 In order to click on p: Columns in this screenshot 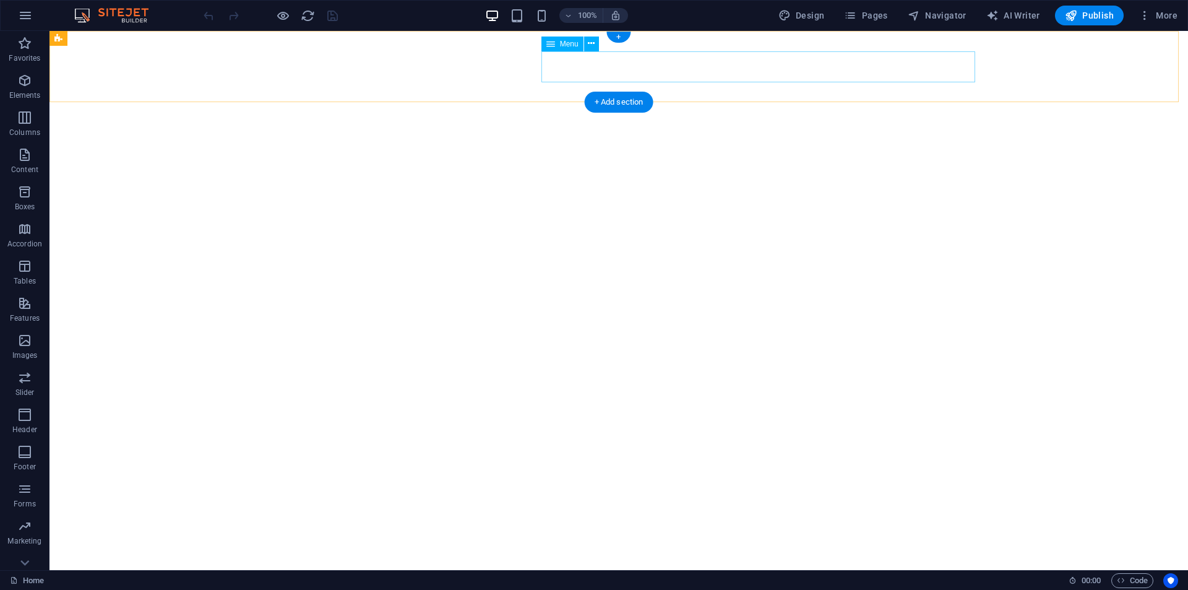, I will do `click(25, 132)`.